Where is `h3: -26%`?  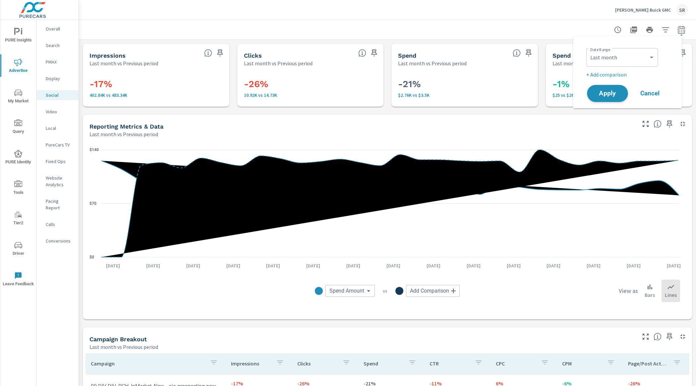 h3: -26% is located at coordinates (311, 84).